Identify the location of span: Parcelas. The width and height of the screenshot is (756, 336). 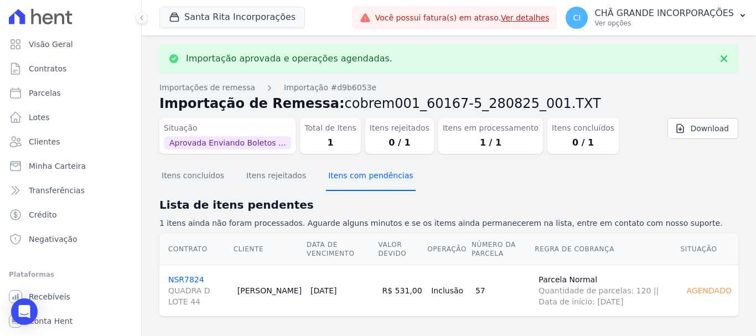
(45, 93).